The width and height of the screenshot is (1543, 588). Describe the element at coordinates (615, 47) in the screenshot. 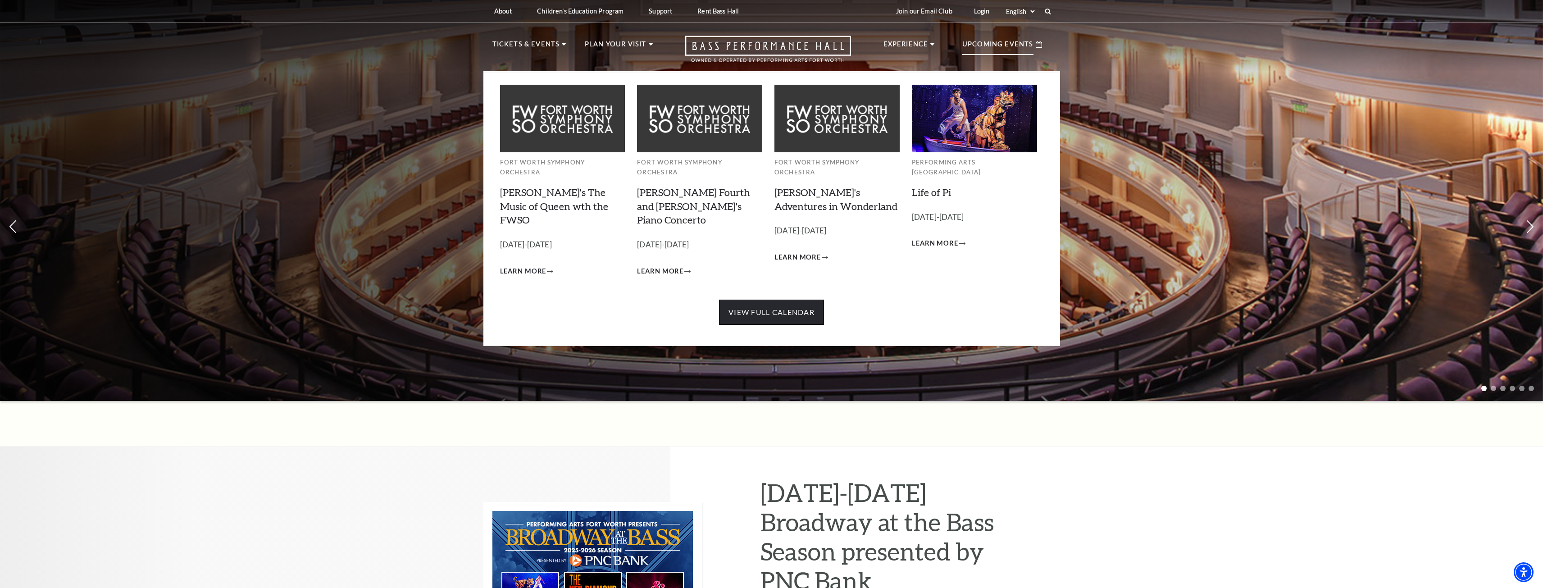

I see `p: Plan Your Visit` at that location.